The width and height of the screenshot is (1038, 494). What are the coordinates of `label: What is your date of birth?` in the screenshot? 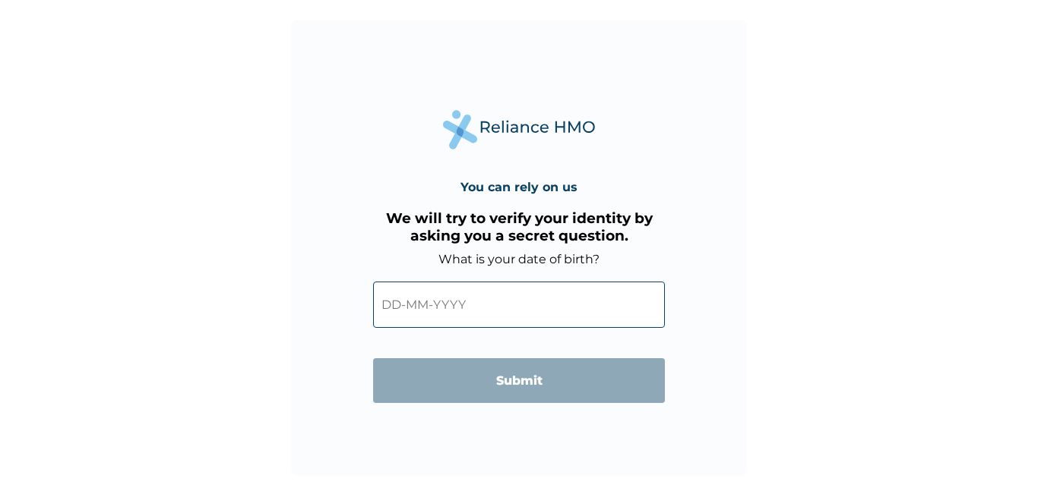 It's located at (519, 259).